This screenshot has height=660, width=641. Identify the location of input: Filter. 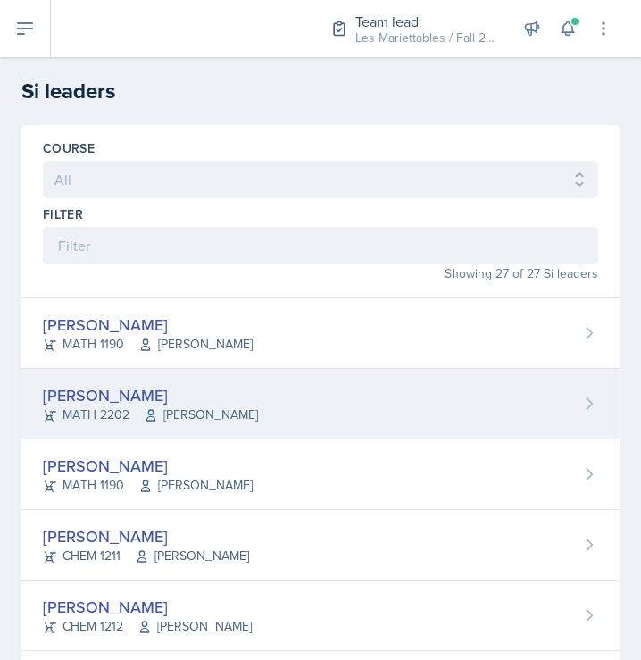
(321, 246).